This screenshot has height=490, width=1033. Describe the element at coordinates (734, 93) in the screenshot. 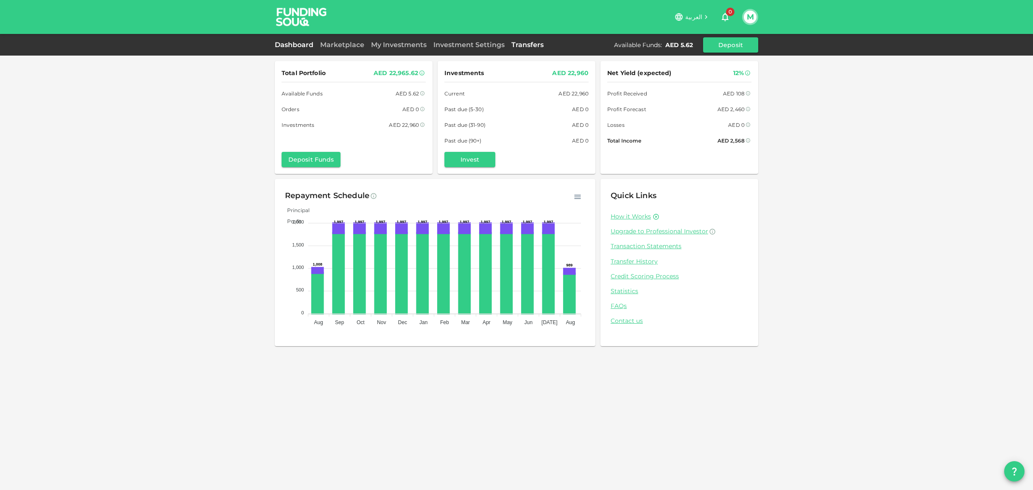

I see `div: AED 108` at that location.